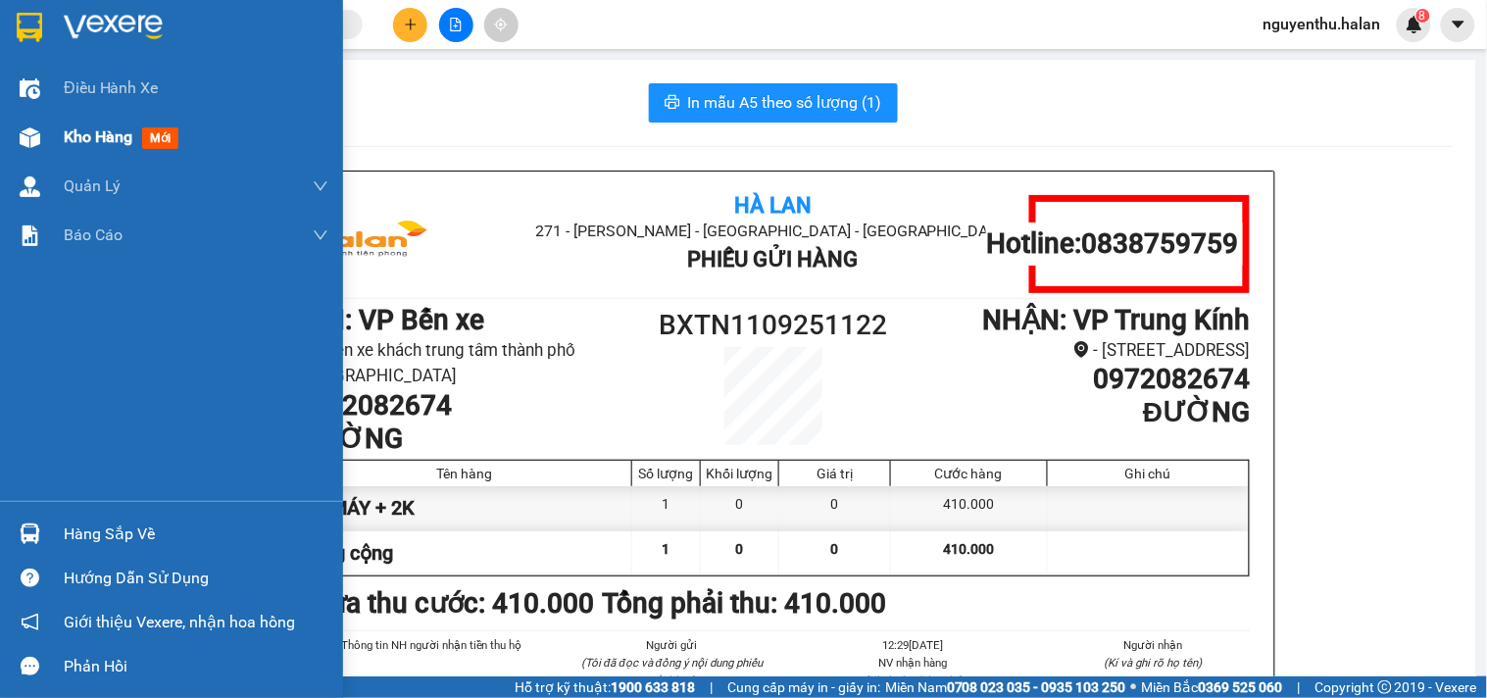 Image resolution: width=1487 pixels, height=698 pixels. I want to click on i: (Tôi đã đọc và đồng ý nội dung phiếu gửi hàng), so click(672, 672).